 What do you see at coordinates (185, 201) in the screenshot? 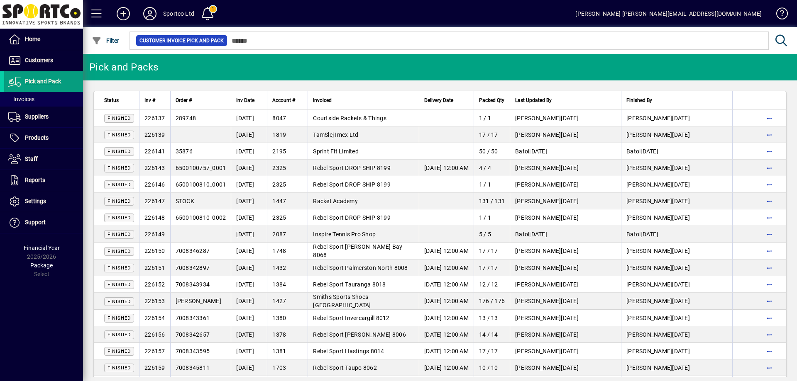
I see `span: STOCK` at bounding box center [185, 201].